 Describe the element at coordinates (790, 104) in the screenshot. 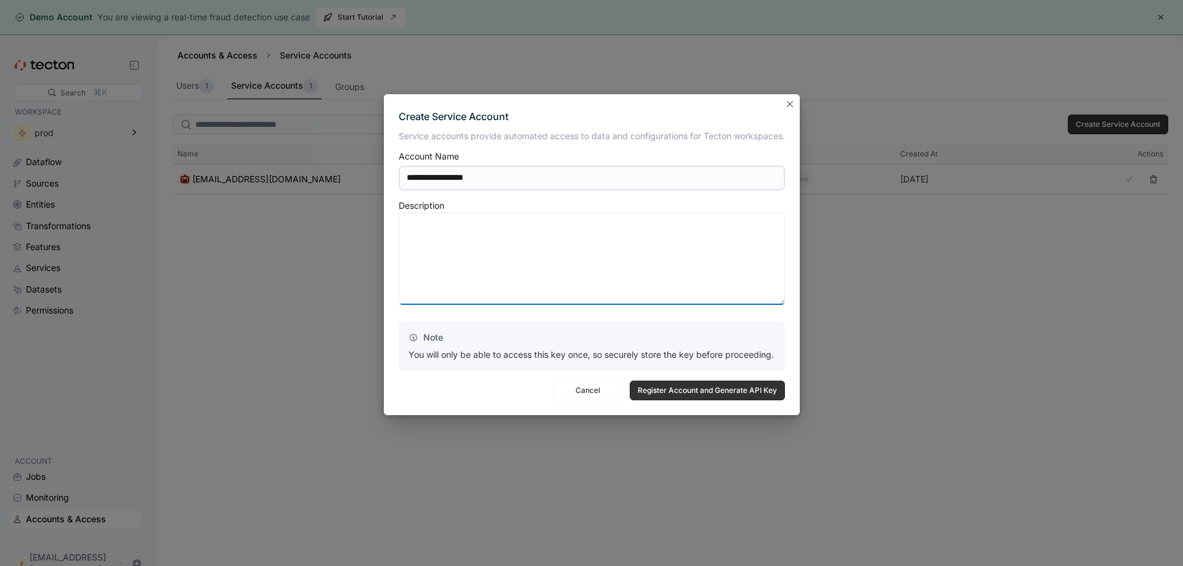

I see `button: Closes this modal window` at that location.